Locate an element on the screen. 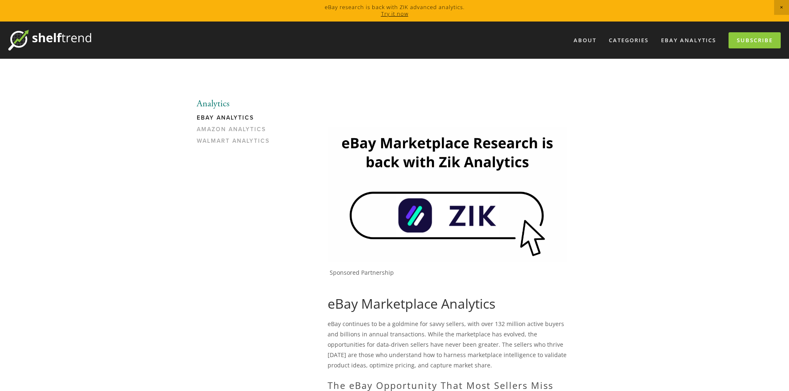 The width and height of the screenshot is (789, 391). li: Analytics is located at coordinates (236, 104).